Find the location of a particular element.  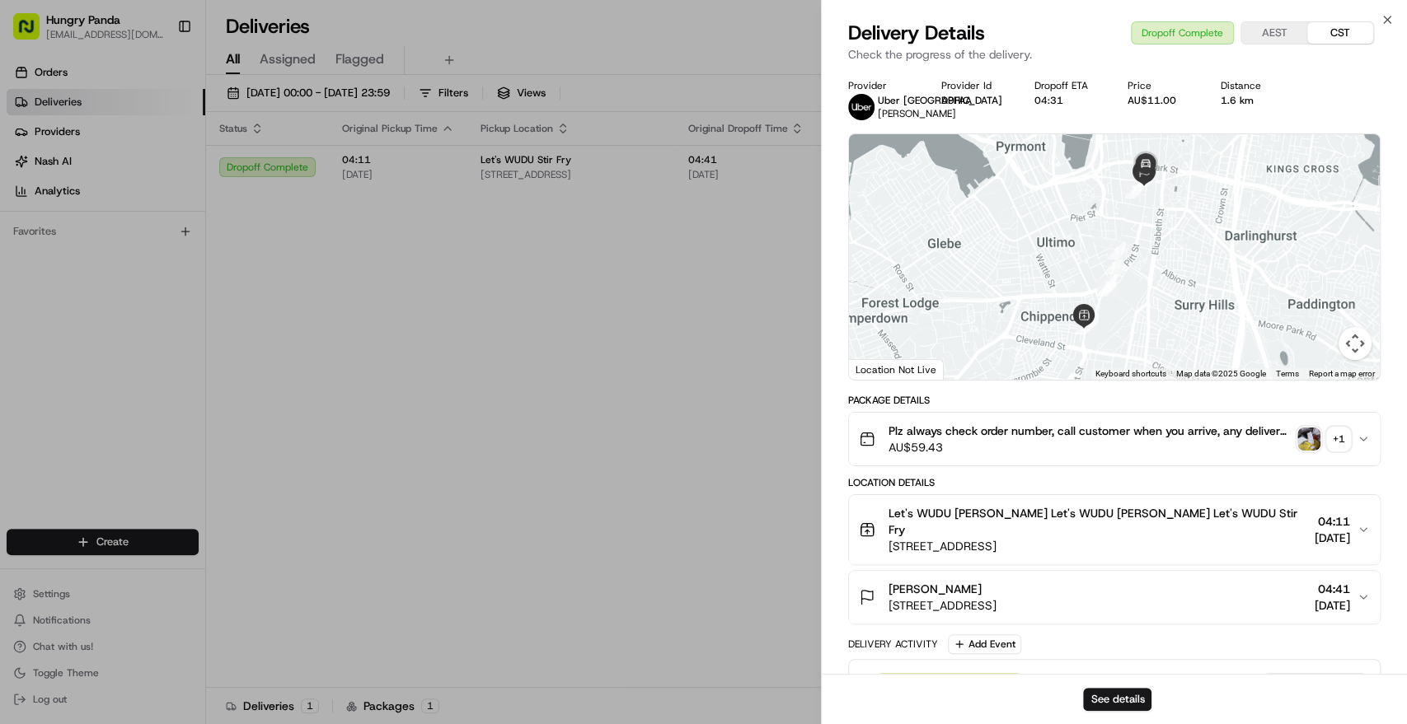

button: Start new chat is located at coordinates (290, 172).